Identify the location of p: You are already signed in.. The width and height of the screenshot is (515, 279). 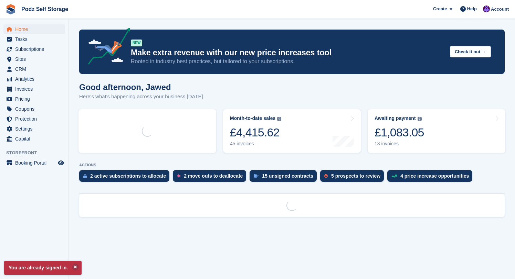
(43, 268).